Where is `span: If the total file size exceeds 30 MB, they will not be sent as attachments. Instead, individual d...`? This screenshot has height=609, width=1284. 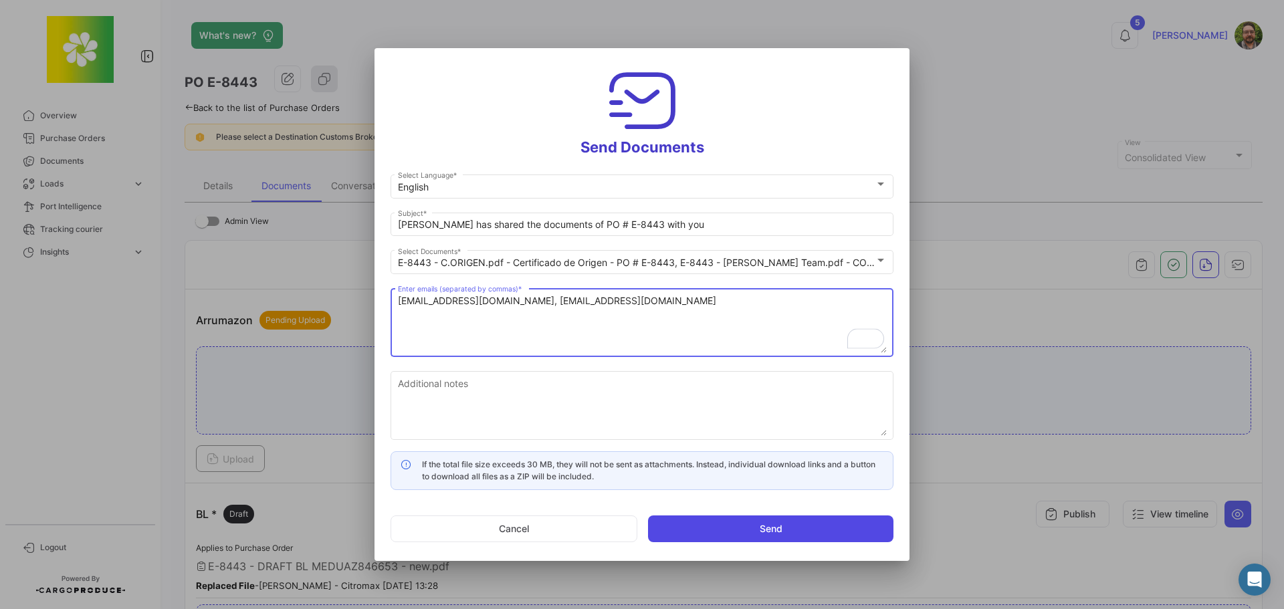 span: If the total file size exceeds 30 MB, they will not be sent as attachments. Instead, individual d... is located at coordinates (649, 470).